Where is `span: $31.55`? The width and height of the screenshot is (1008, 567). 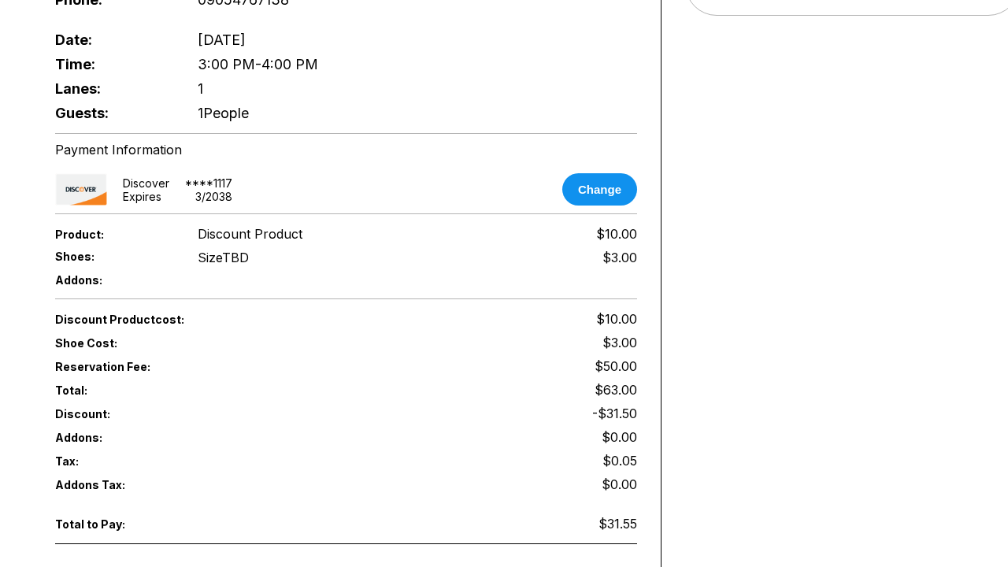
span: $31.55 is located at coordinates (617, 524).